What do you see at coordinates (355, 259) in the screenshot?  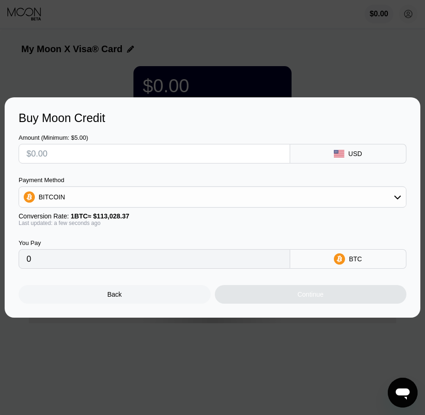 I see `div: BTC` at bounding box center [355, 259].